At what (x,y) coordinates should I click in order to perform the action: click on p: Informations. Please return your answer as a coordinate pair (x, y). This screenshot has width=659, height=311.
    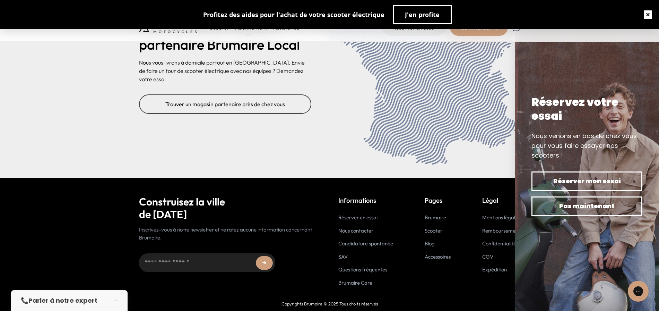
    Looking at the image, I should click on (366, 200).